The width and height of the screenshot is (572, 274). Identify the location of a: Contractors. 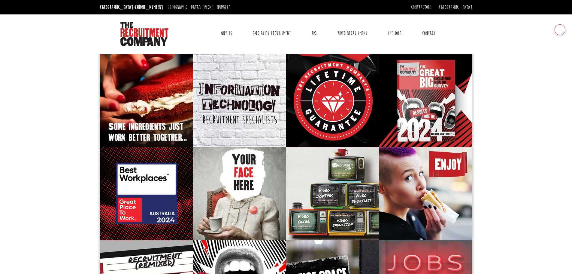
(421, 7).